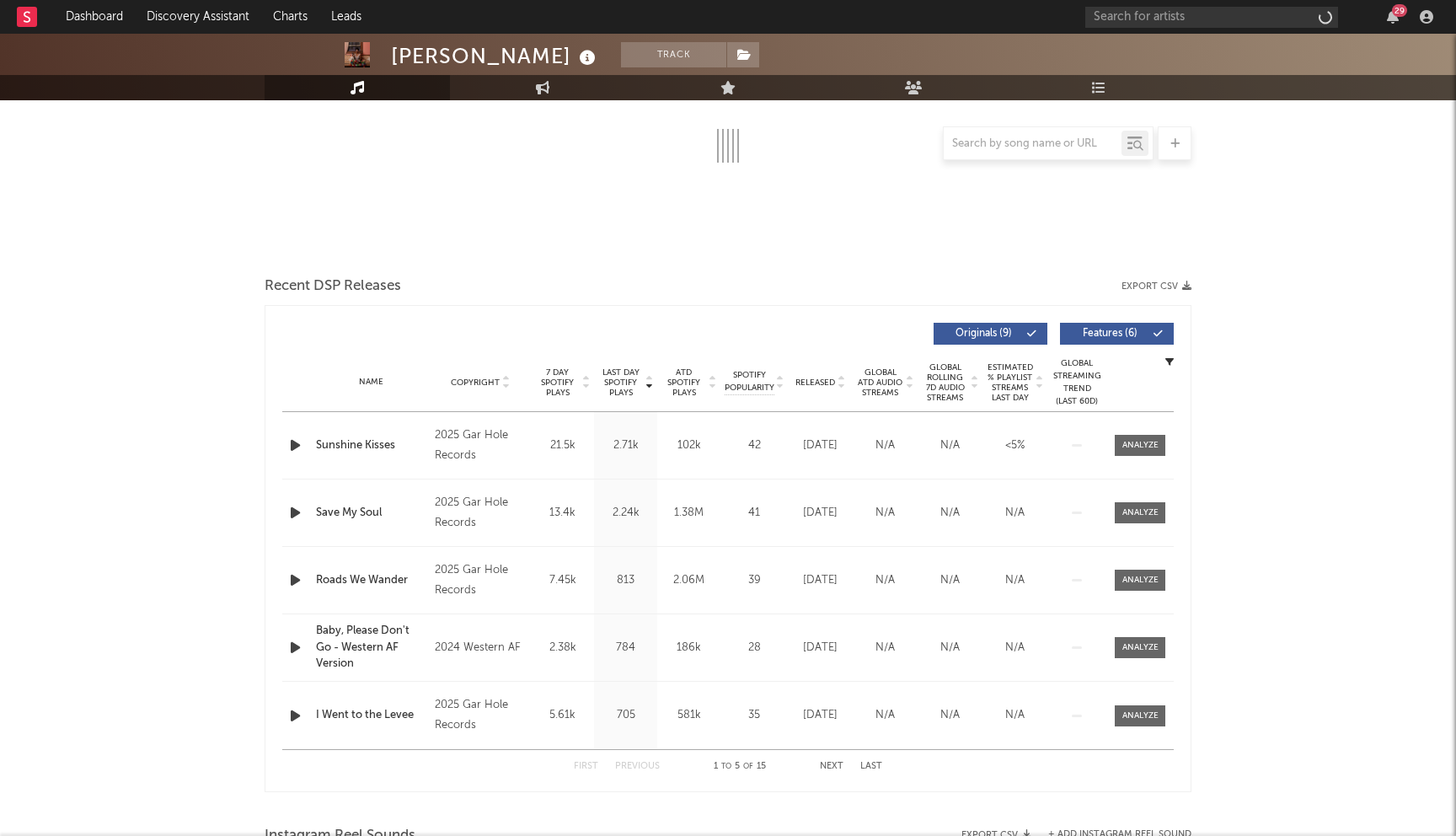 Image resolution: width=1456 pixels, height=836 pixels. Describe the element at coordinates (832, 766) in the screenshot. I see `button: Next` at that location.